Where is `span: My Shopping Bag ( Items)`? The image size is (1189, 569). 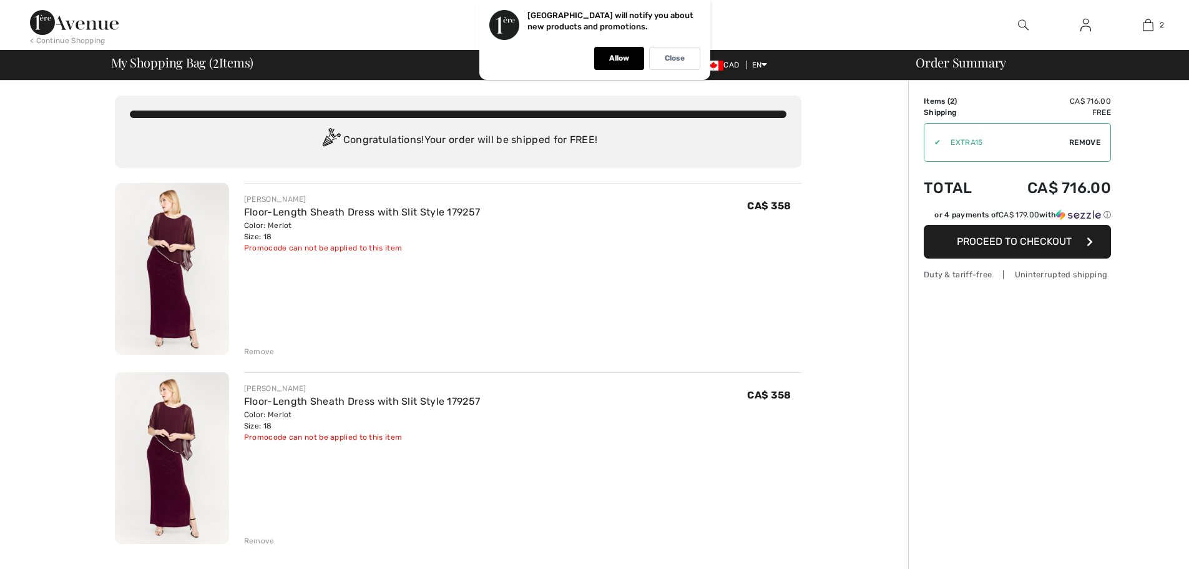
span: My Shopping Bag ( Items) is located at coordinates (182, 62).